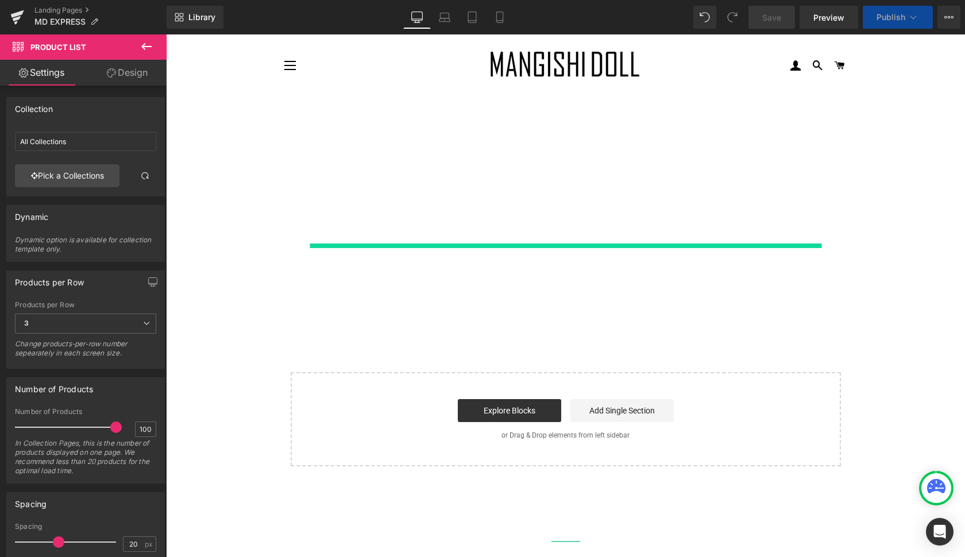  Describe the element at coordinates (67, 176) in the screenshot. I see `a: Pick a Collections` at that location.